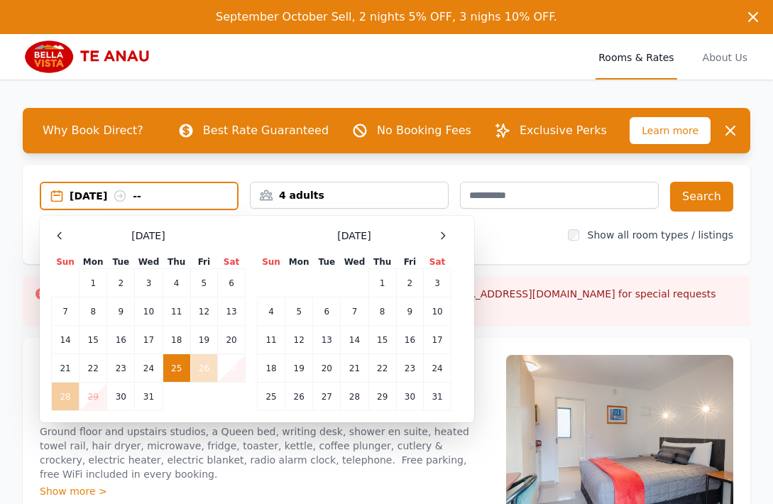  I want to click on a: Rooms & Rates, so click(636, 57).